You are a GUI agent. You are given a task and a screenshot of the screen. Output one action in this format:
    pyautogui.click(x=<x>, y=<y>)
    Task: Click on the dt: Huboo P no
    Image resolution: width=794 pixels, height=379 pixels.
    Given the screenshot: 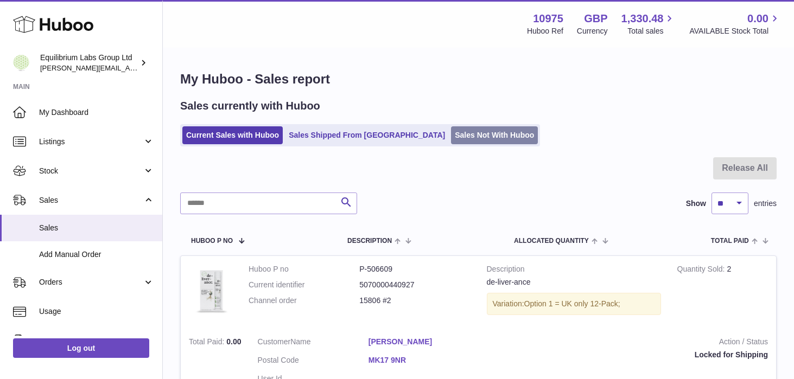 What is the action you would take?
    pyautogui.click(x=304, y=269)
    